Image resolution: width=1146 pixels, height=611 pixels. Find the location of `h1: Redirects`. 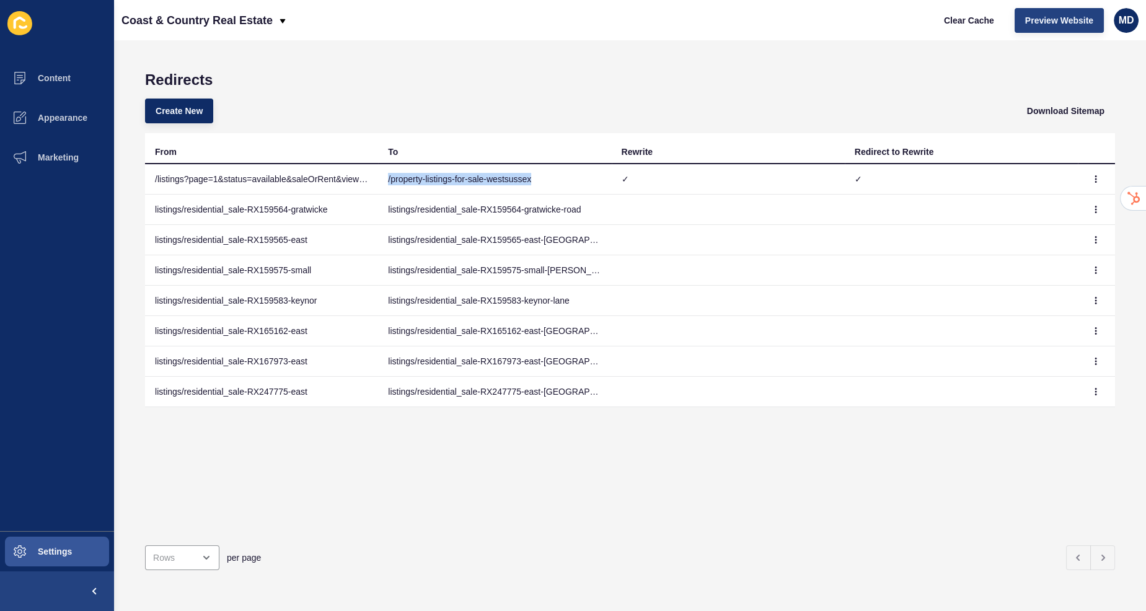

h1: Redirects is located at coordinates (630, 80).